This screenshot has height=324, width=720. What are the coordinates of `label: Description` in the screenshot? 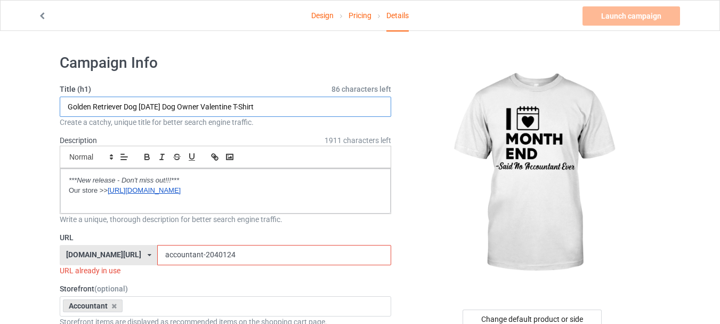 It's located at (78, 140).